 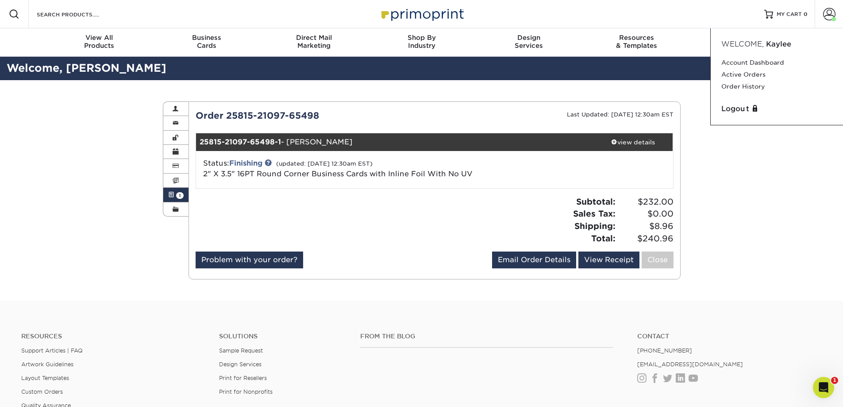 What do you see at coordinates (658, 260) in the screenshot?
I see `a: Close` at bounding box center [658, 260].